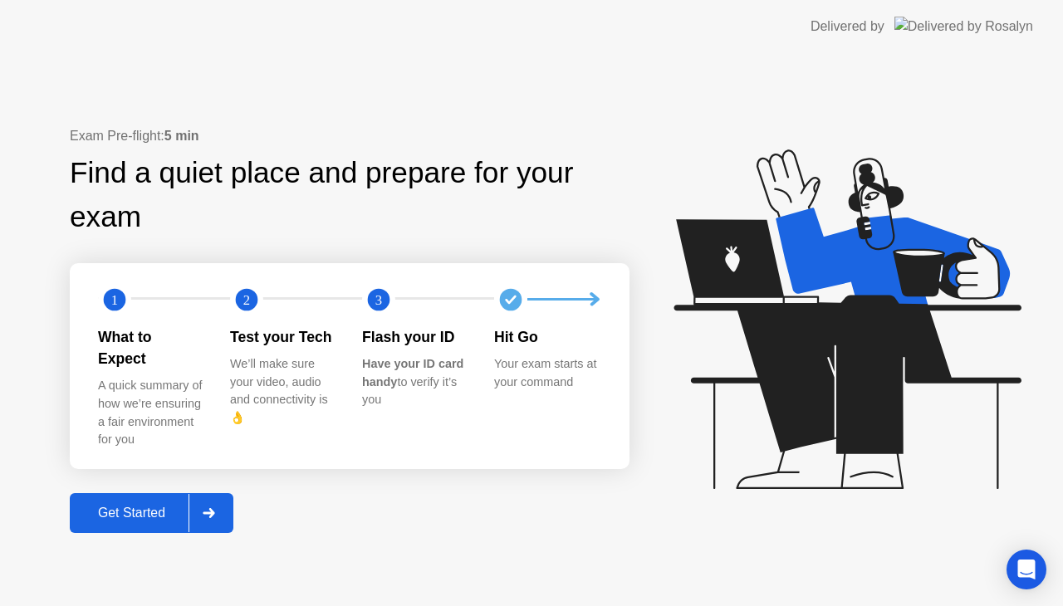 This screenshot has height=606, width=1063. Describe the element at coordinates (182, 135) in the screenshot. I see `b: 5 min` at that location.